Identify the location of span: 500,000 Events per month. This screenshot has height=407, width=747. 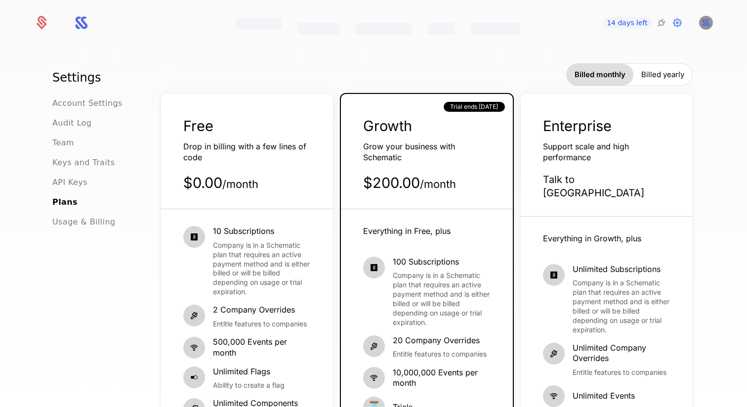
(262, 347).